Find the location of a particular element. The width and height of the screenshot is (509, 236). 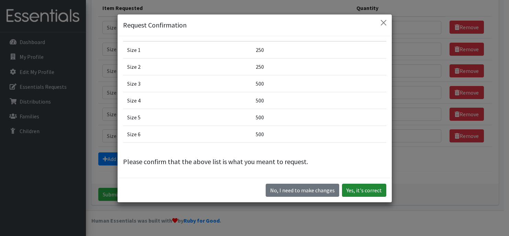

td: Size 3 is located at coordinates (187, 83).